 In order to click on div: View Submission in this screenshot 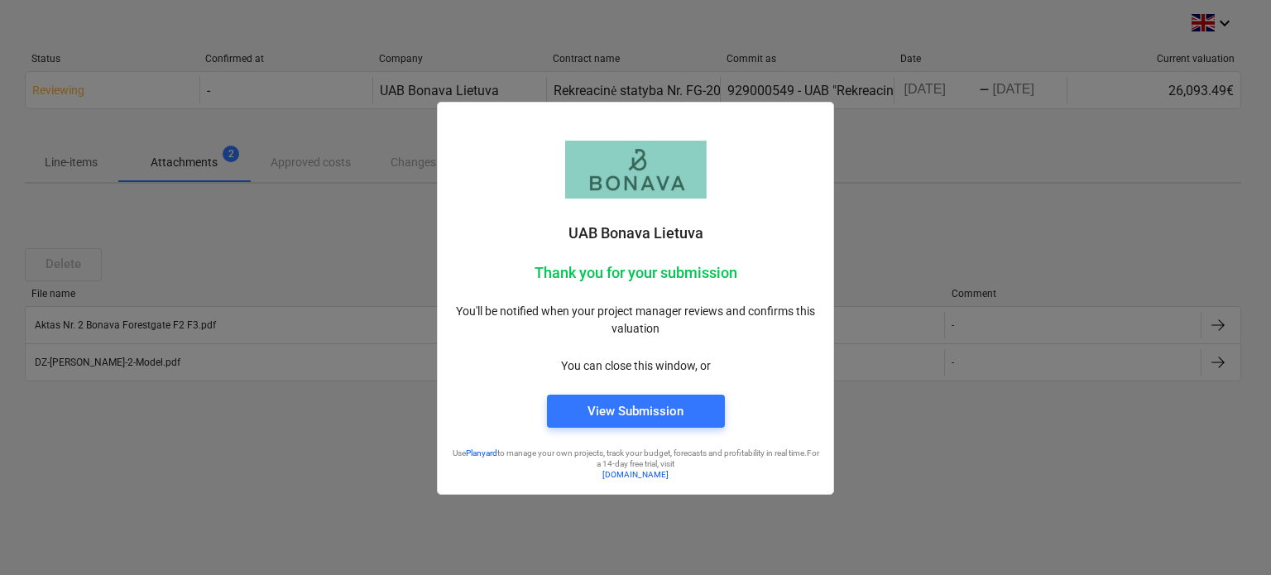, I will do `click(635, 411)`.